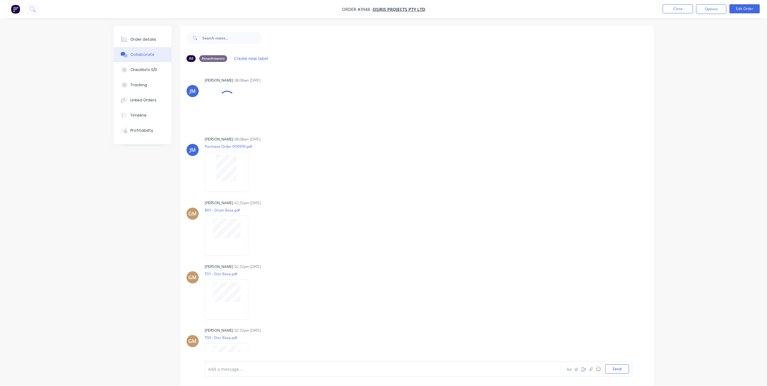 The image size is (767, 386). I want to click on div: Profitability, so click(142, 130).